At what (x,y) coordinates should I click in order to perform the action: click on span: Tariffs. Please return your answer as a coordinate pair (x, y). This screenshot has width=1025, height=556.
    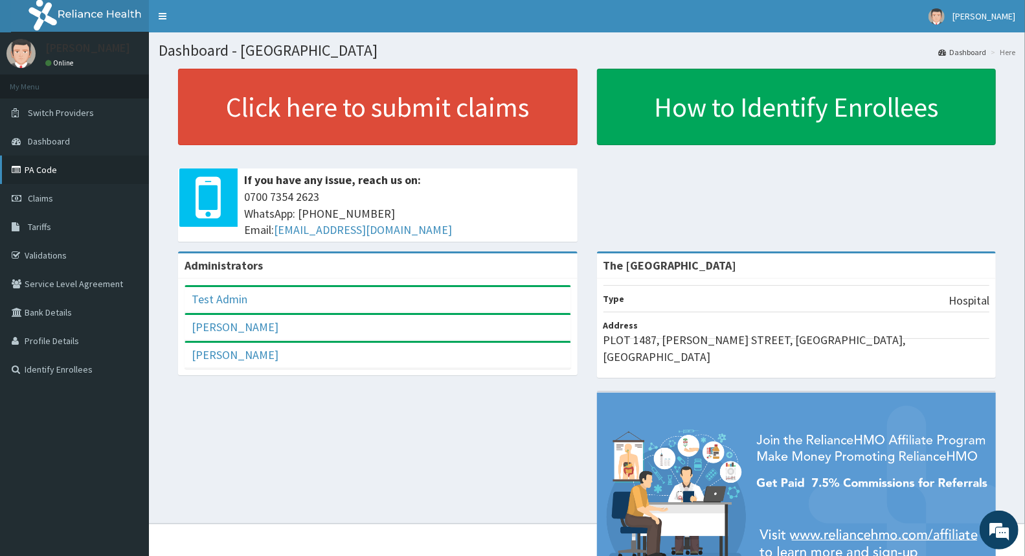
    Looking at the image, I should click on (39, 227).